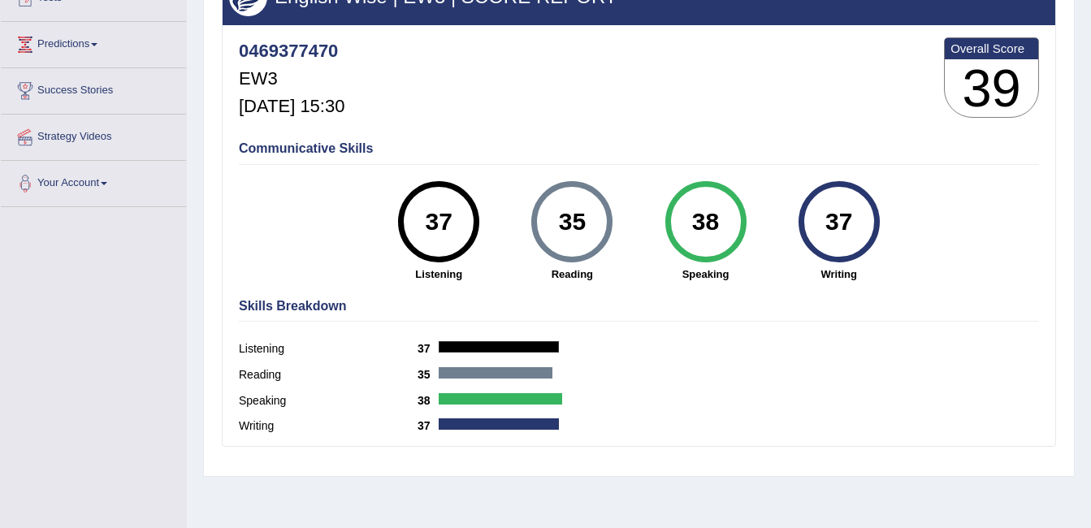 Image resolution: width=1091 pixels, height=528 pixels. What do you see at coordinates (328, 374) in the screenshot?
I see `label: Reading` at bounding box center [328, 374].